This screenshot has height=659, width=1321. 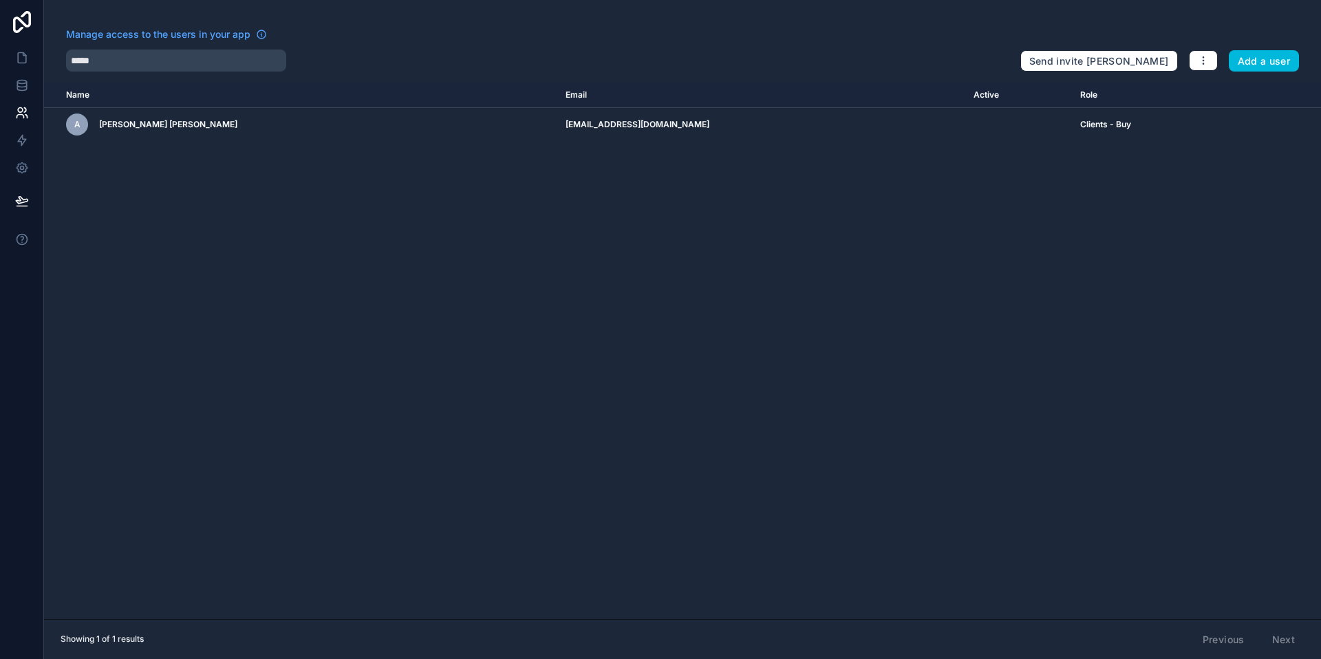 I want to click on th: Active, so click(x=1019, y=95).